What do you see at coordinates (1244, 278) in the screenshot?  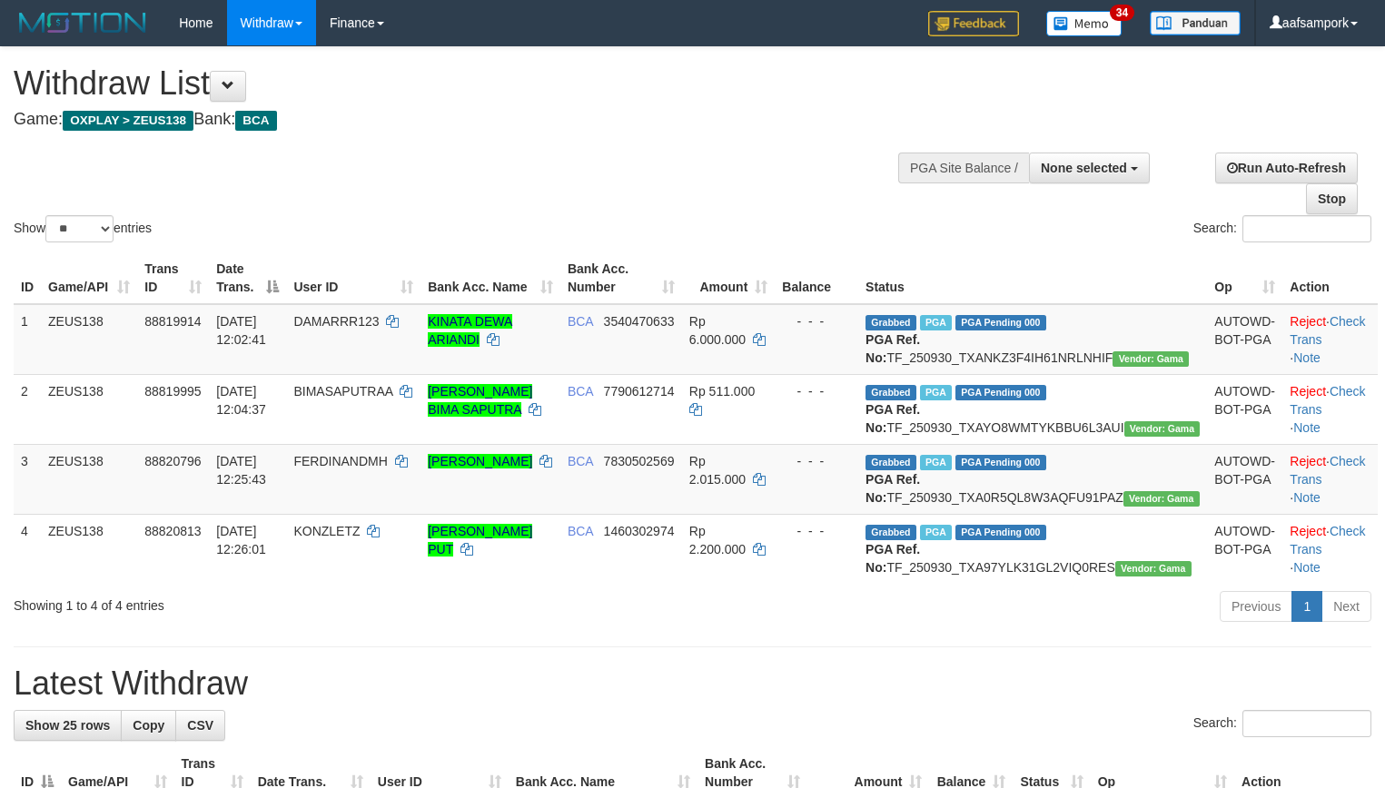 I see `th: Op: activate to sort column ascending` at bounding box center [1244, 278].